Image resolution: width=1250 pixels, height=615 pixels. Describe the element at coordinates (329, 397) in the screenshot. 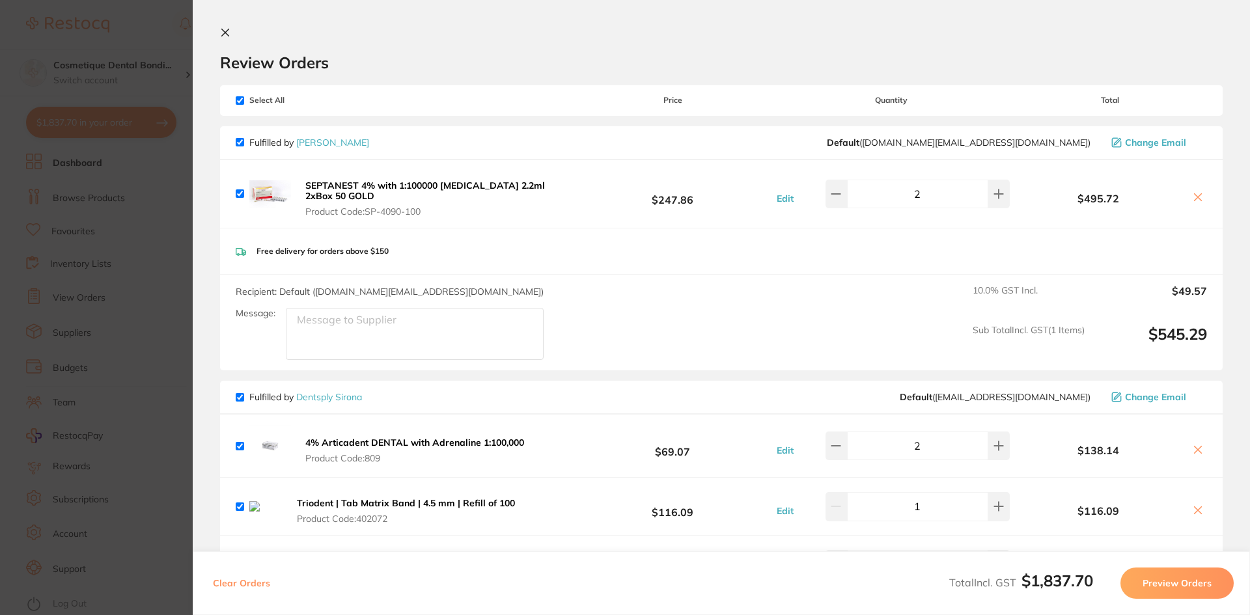

I see `a: Dentsply Sirona` at that location.